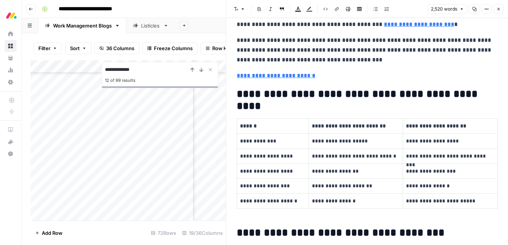 Image resolution: width=508 pixels, height=245 pixels. I want to click on button: Add Row, so click(49, 233).